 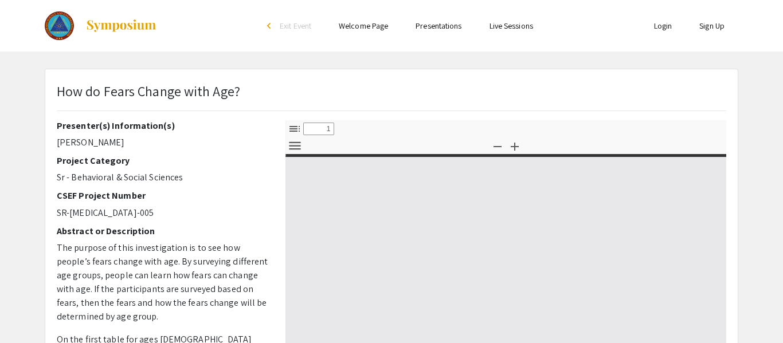 What do you see at coordinates (319, 129) in the screenshot?
I see `input: Page` at bounding box center [319, 129].